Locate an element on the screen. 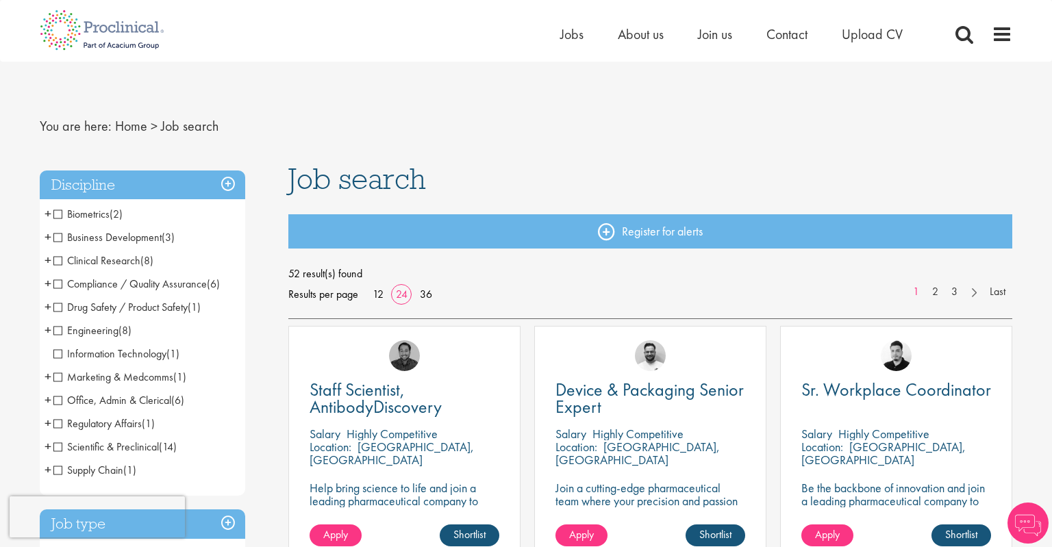 The height and width of the screenshot is (547, 1052). span: You are here: is located at coordinates (75, 126).